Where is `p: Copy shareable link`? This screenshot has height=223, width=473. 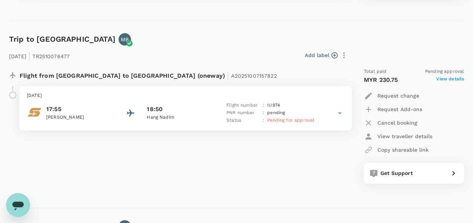
p: Copy shareable link is located at coordinates (403, 150).